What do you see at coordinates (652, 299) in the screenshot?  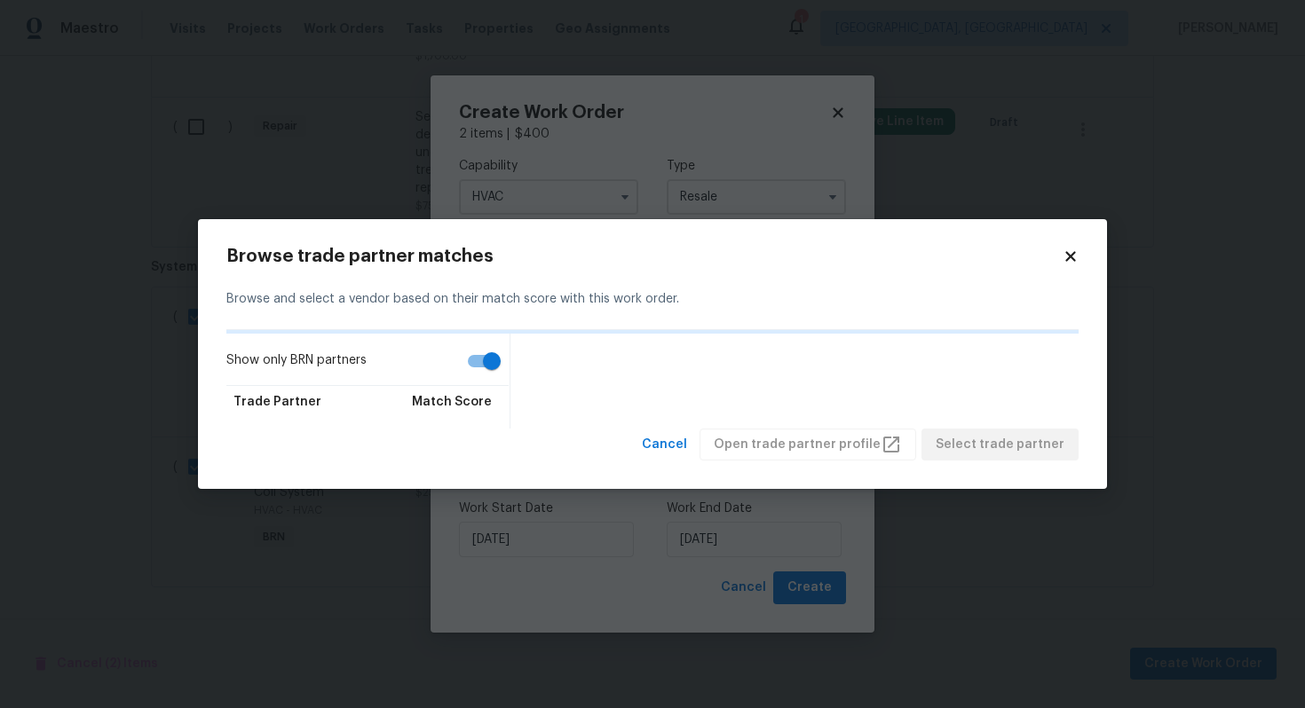 I see `div: Browse and select a vendor based on their match score with this work order.` at bounding box center [652, 299].